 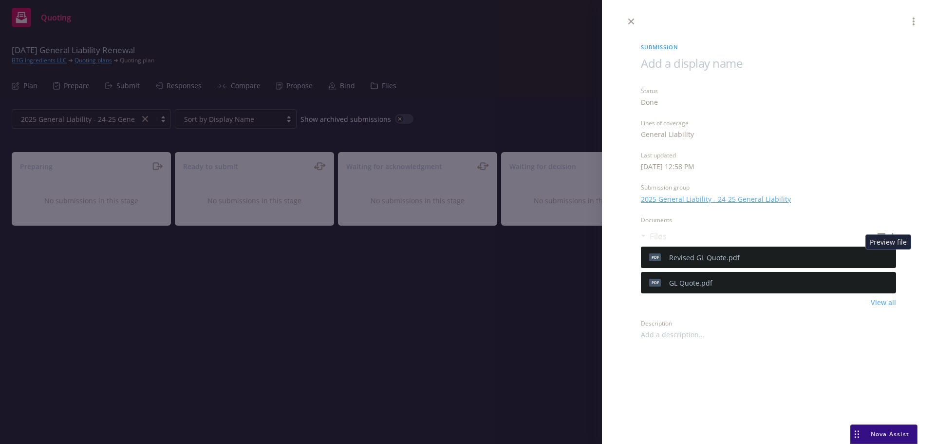 I want to click on div: Submission group, so click(x=768, y=187).